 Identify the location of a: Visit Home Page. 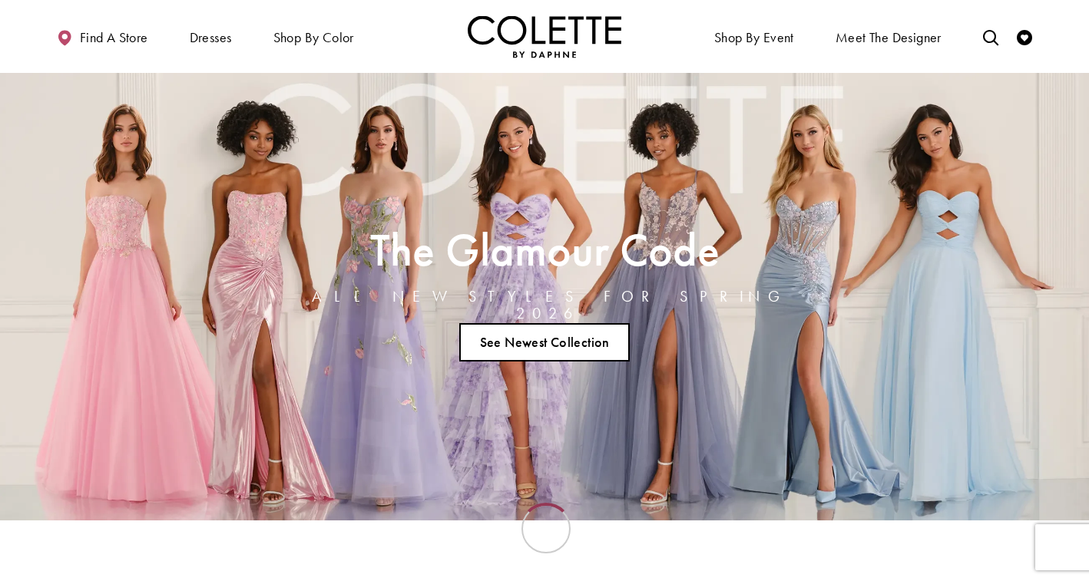
(544, 36).